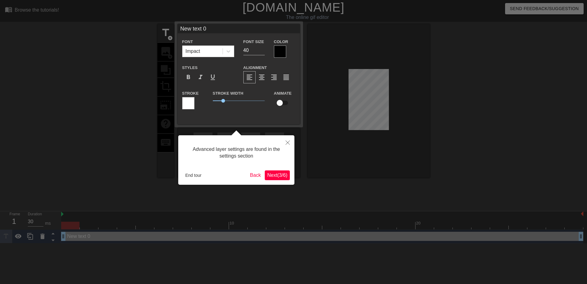  What do you see at coordinates (288, 142) in the screenshot?
I see `button: Close` at bounding box center [288, 142].